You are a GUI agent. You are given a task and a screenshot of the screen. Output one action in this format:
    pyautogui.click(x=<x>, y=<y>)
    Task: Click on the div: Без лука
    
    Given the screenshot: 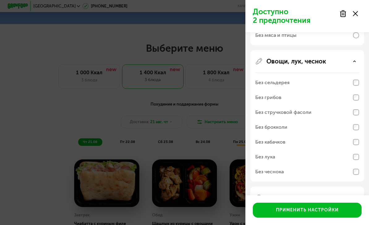 What is the action you would take?
    pyautogui.click(x=265, y=157)
    